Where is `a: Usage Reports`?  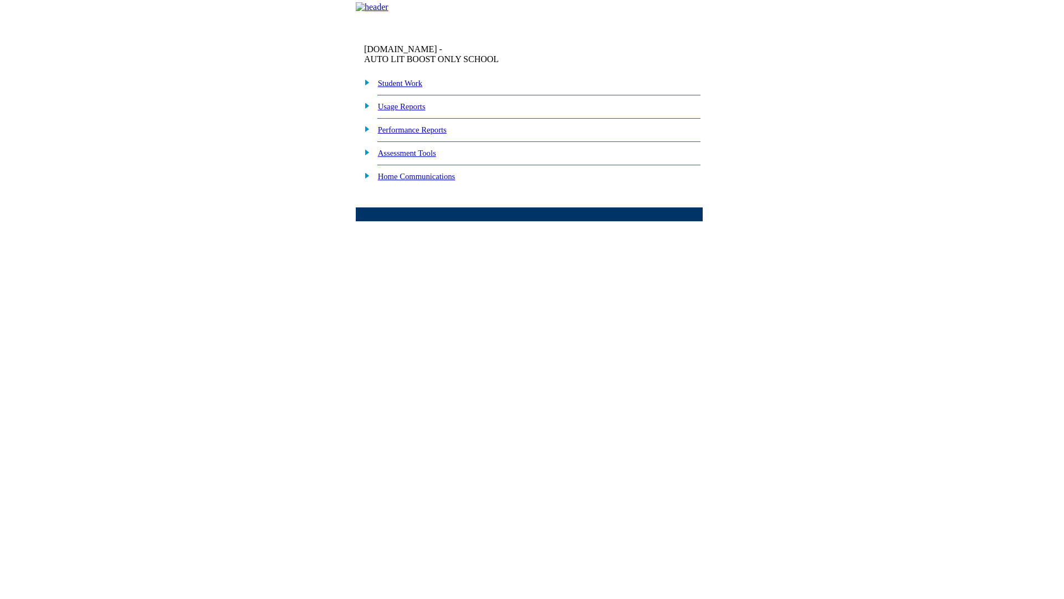
a: Usage Reports is located at coordinates (402, 106).